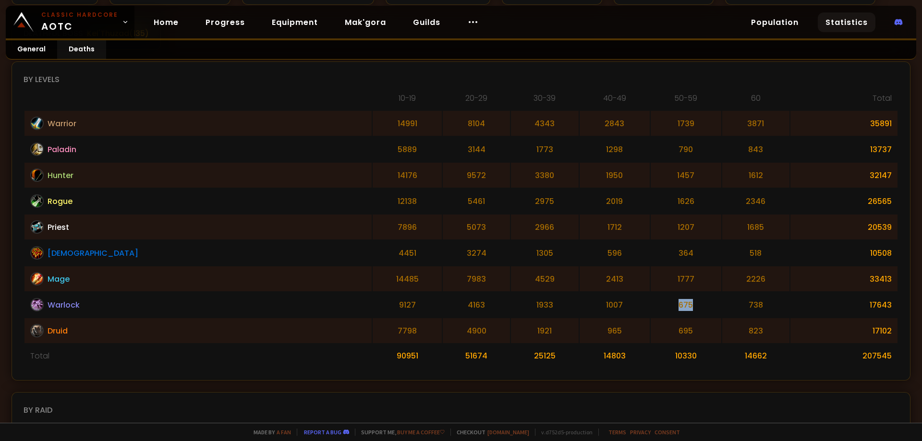 Image resolution: width=922 pixels, height=441 pixels. I want to click on td: 7896, so click(407, 227).